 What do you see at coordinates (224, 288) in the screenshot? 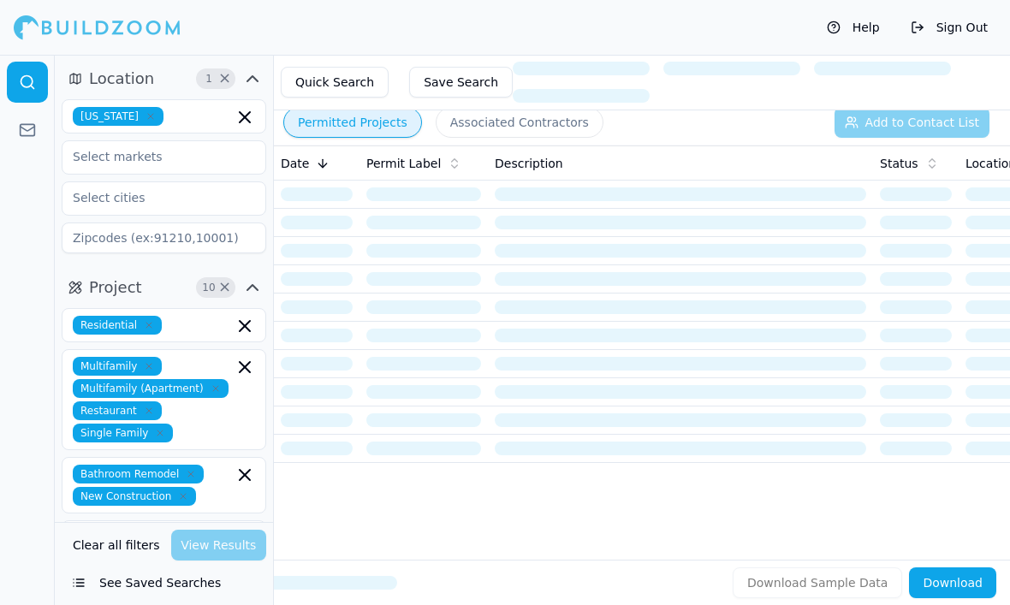
I see `span: Clear Project filters` at bounding box center [224, 288].